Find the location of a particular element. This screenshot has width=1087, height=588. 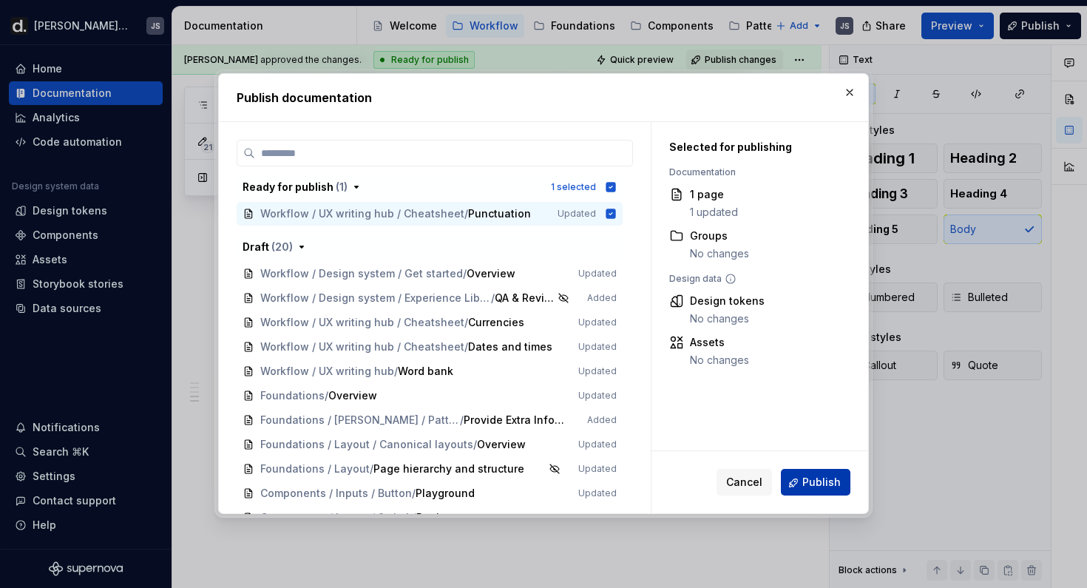

div: Design tokens is located at coordinates (727, 301).